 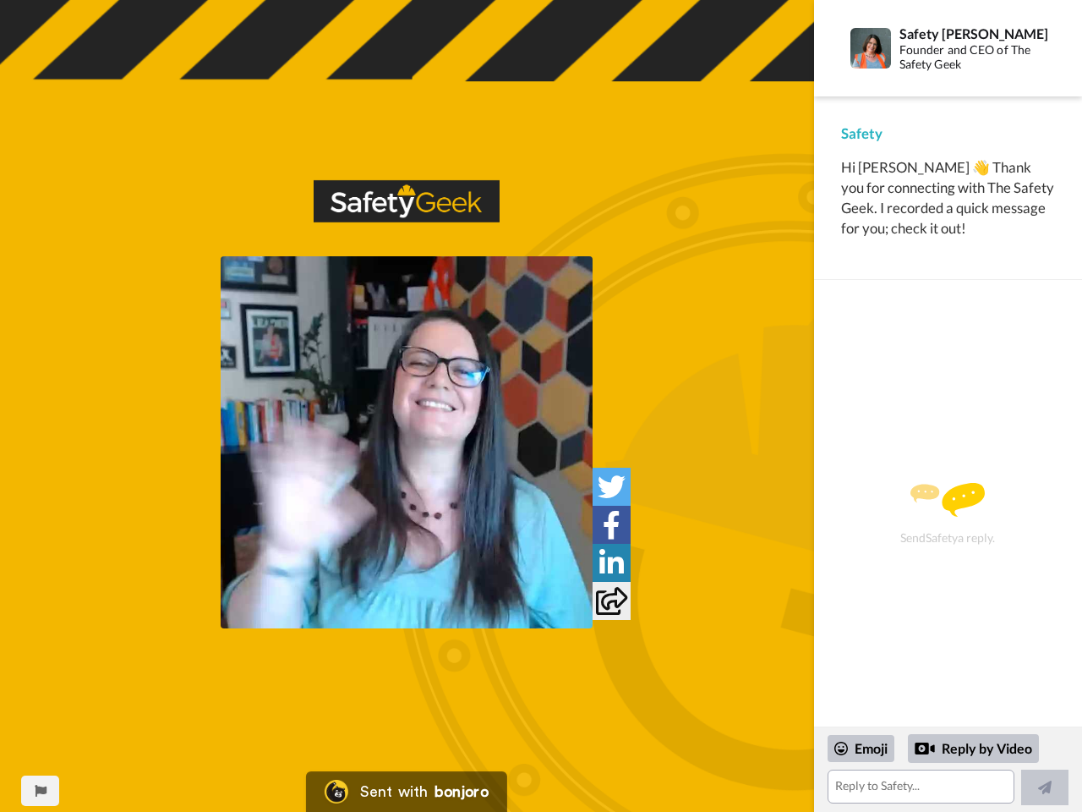 What do you see at coordinates (871, 48) in the screenshot?
I see `img: Profile Image` at bounding box center [871, 48].